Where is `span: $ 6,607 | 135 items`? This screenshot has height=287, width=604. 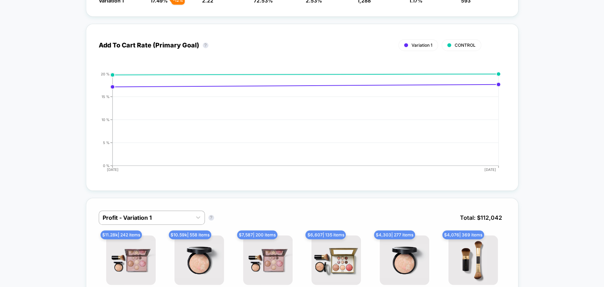
span: $ 6,607 | 135 items is located at coordinates (326, 235).